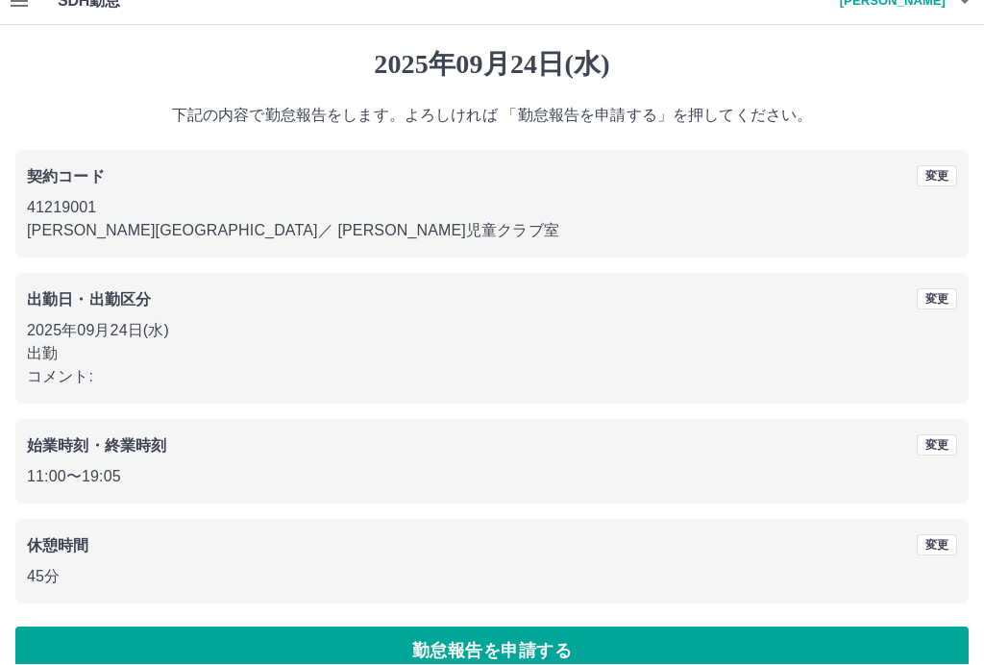  What do you see at coordinates (492, 355) in the screenshot?
I see `p: 出勤` at bounding box center [492, 355].